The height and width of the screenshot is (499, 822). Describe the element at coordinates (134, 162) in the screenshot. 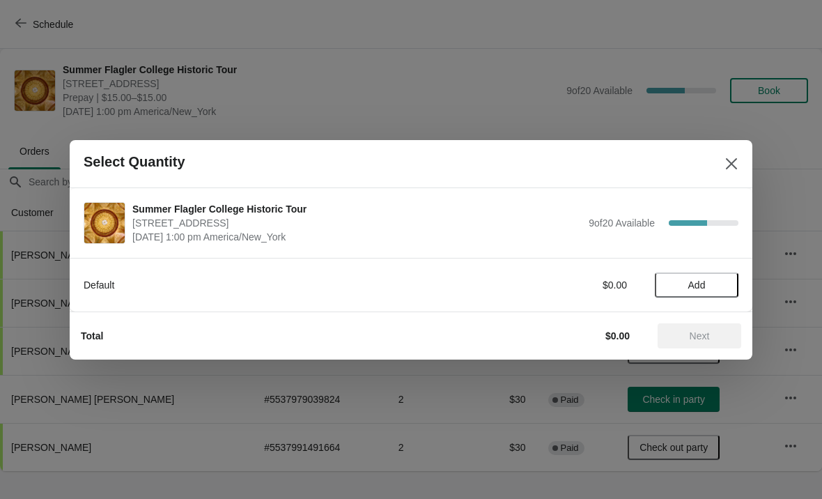

I see `h2: Select Quantity` at that location.